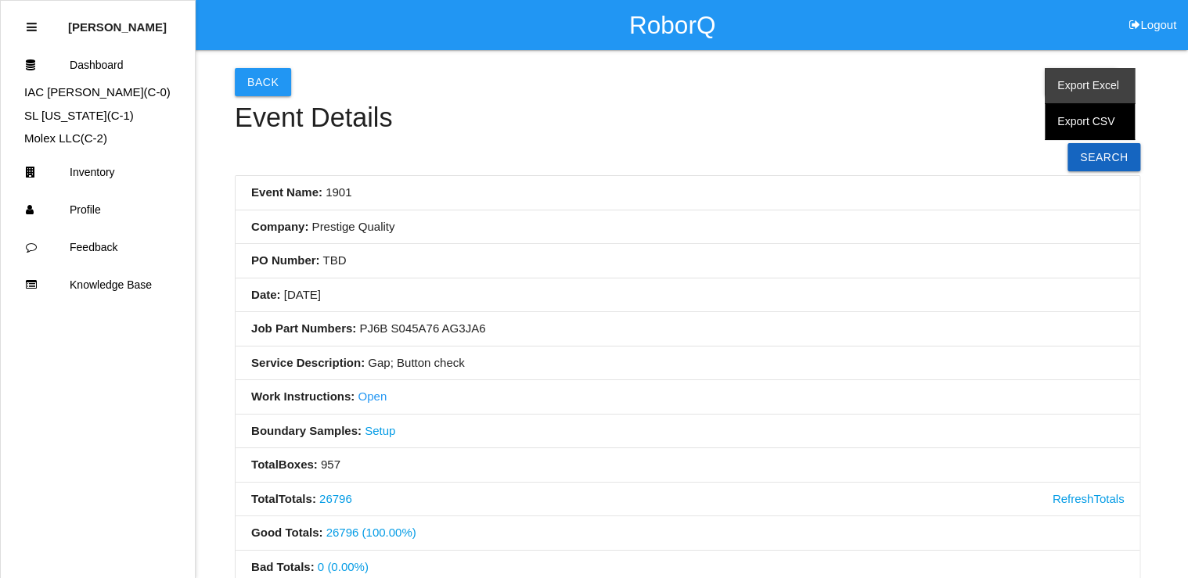  What do you see at coordinates (98, 247) in the screenshot?
I see `a: Feedback` at bounding box center [98, 247].